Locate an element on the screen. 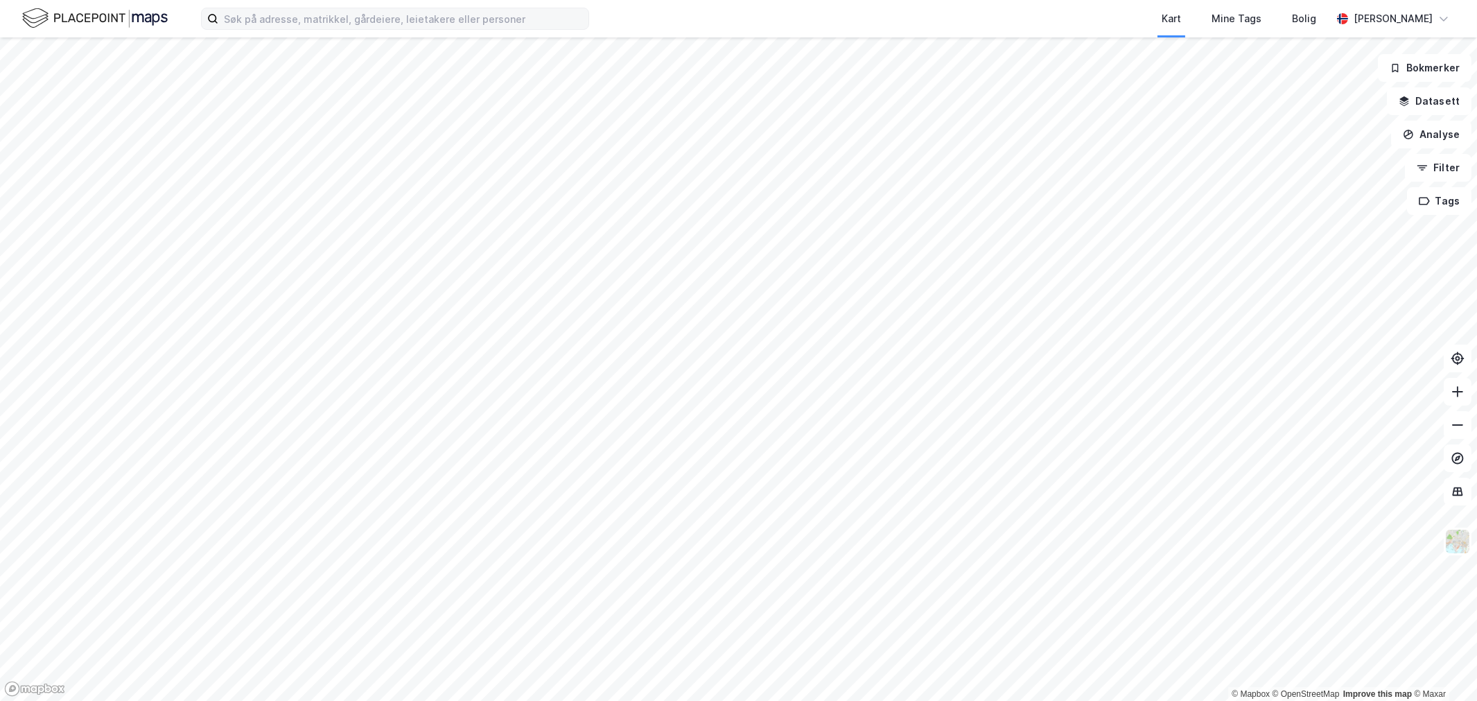  img: logo.f888ab2527a4732fd821a326f86c7f29.svg is located at coordinates (95, 18).